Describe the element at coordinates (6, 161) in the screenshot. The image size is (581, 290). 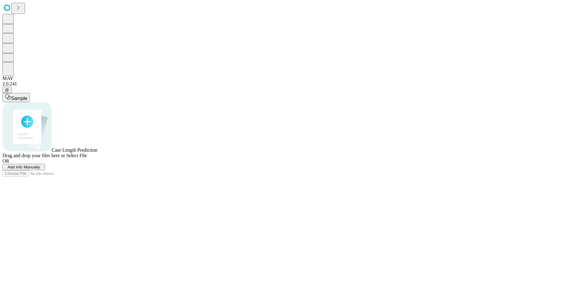
I see `span: OR` at that location.